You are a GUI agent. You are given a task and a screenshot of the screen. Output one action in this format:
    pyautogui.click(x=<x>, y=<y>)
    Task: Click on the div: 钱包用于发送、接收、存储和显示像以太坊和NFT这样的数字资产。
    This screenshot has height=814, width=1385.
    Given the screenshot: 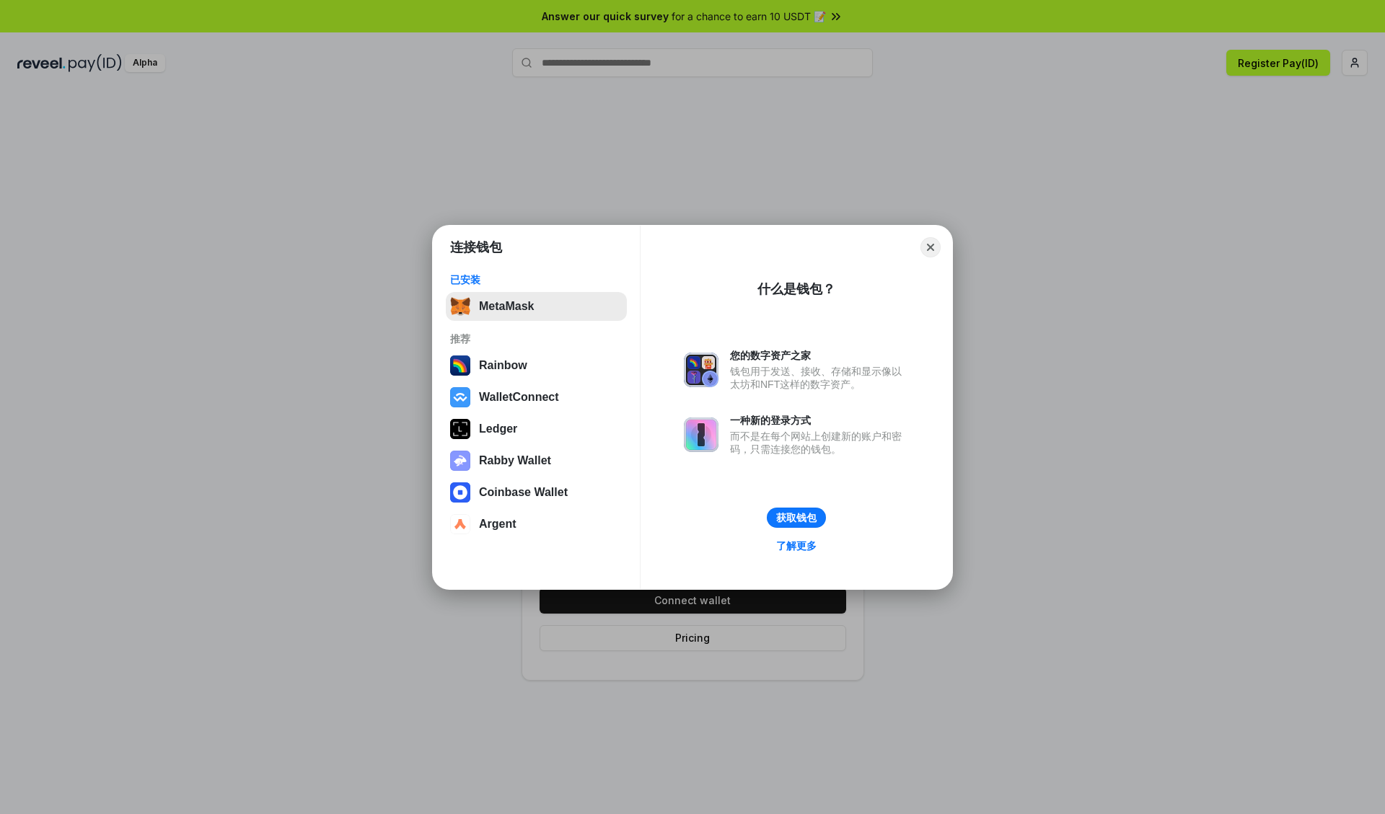 What is the action you would take?
    pyautogui.click(x=819, y=378)
    